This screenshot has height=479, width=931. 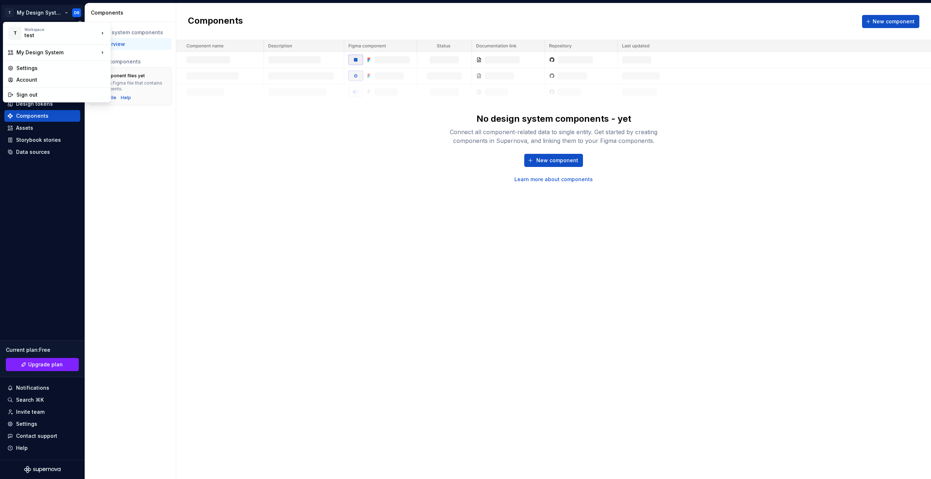 I want to click on div: Workspace, so click(x=62, y=30).